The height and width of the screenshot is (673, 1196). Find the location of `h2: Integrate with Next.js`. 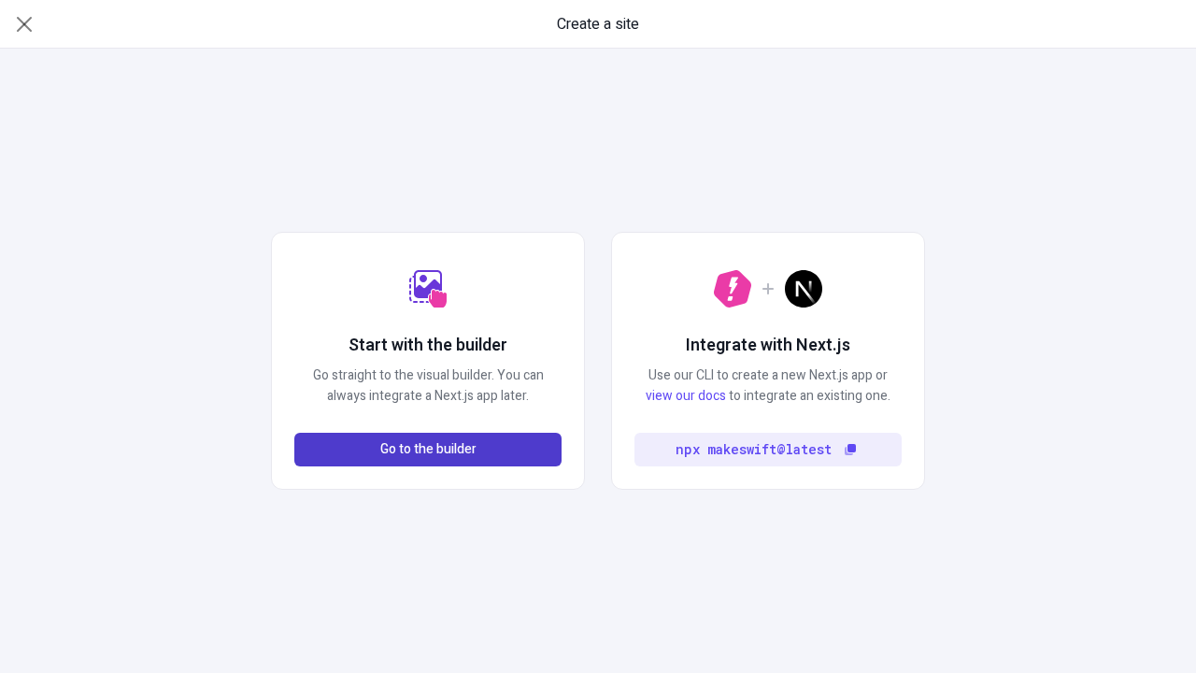

h2: Integrate with Next.js is located at coordinates (768, 346).